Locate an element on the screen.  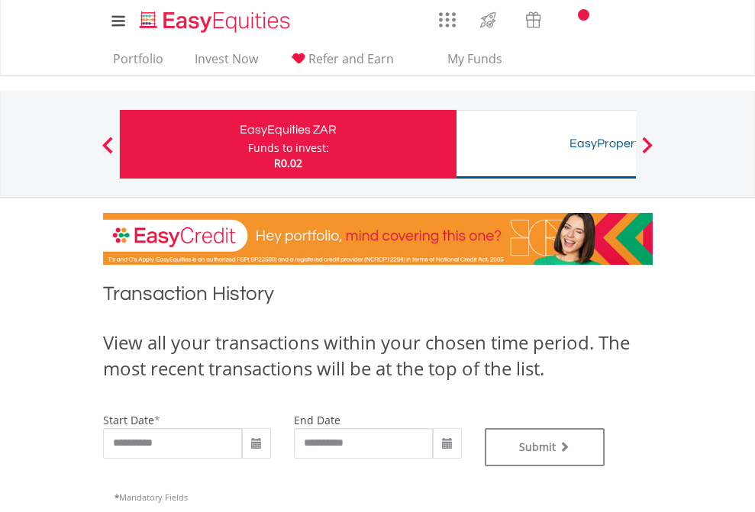
img: EasyCredit Promotion Banner is located at coordinates (378, 239).